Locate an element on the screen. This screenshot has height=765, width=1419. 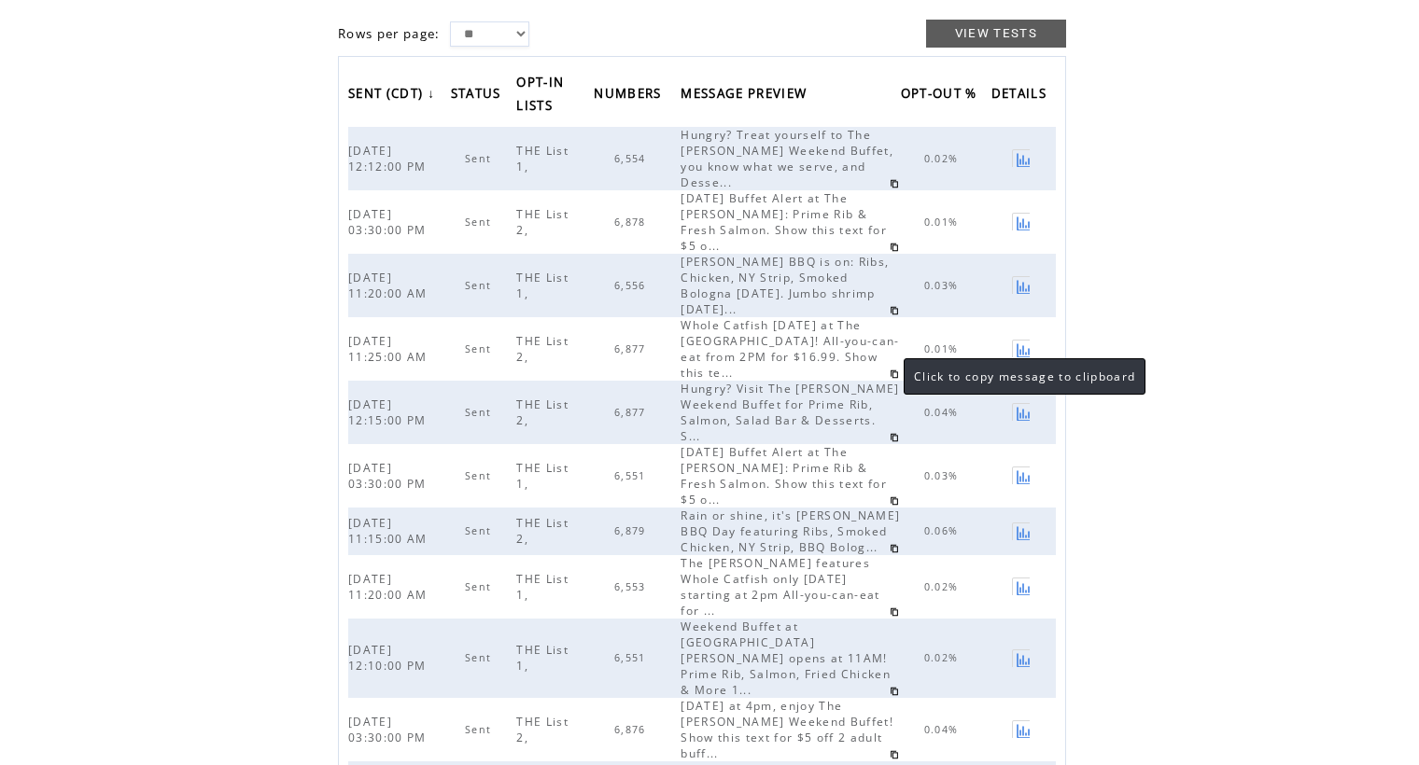
span: SENT (CDT) is located at coordinates (387, 95).